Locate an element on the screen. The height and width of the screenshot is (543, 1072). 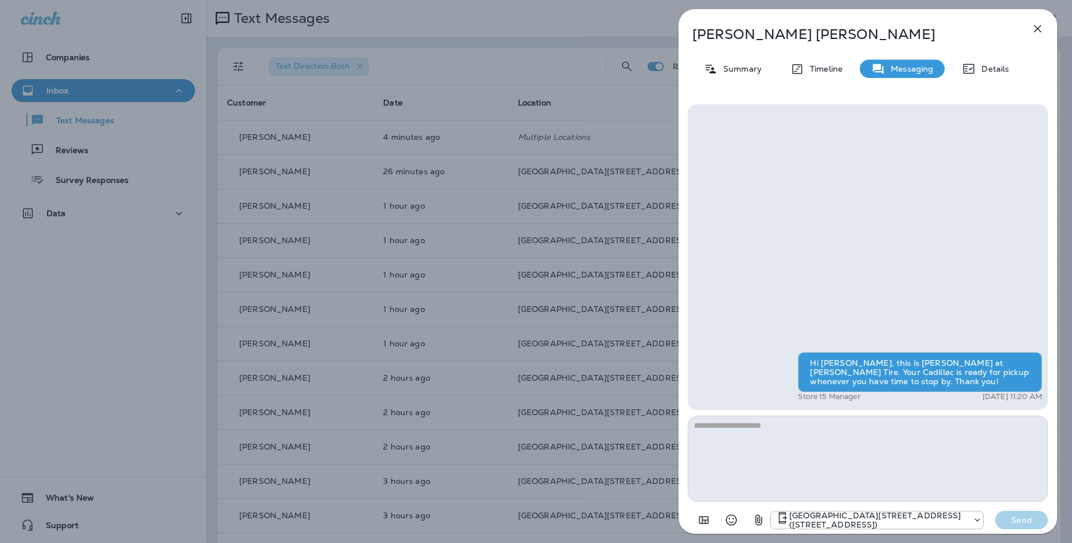
p: Details is located at coordinates (992, 69).